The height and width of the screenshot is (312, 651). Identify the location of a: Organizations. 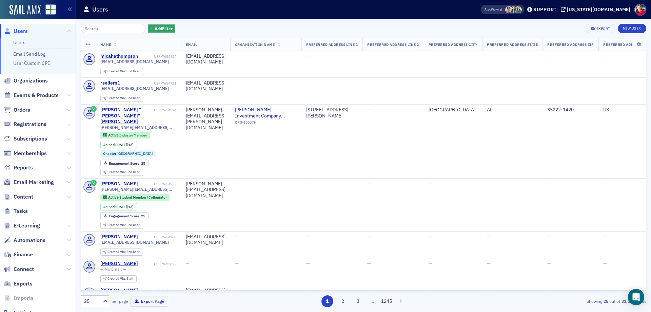
(26, 81).